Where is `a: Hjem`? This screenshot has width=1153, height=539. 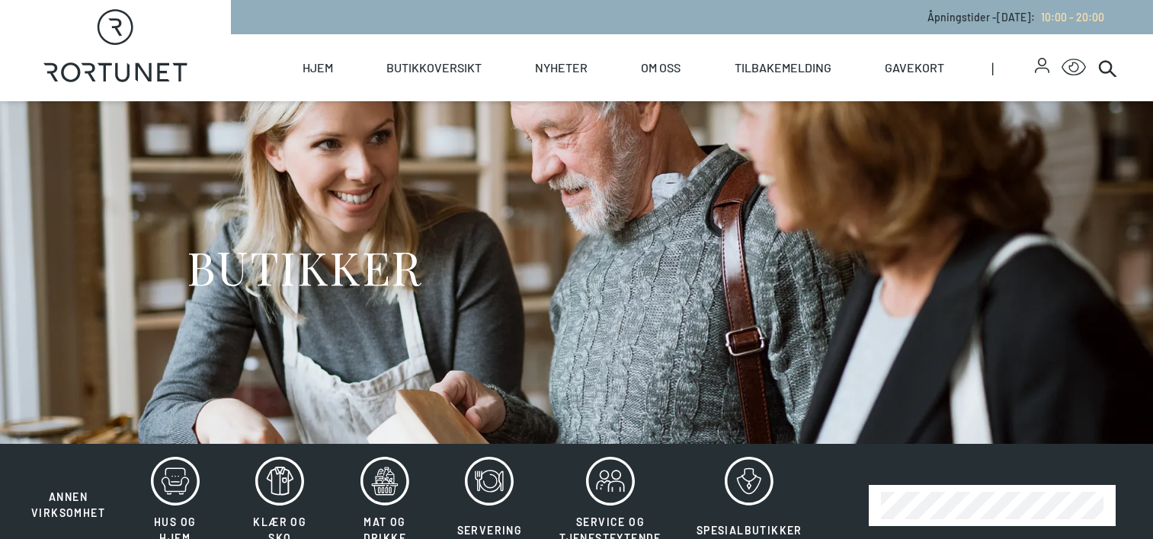
a: Hjem is located at coordinates (318, 68).